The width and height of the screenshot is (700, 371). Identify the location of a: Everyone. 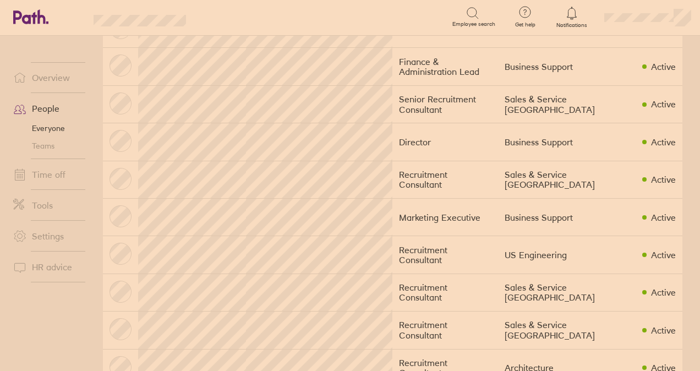
(48, 128).